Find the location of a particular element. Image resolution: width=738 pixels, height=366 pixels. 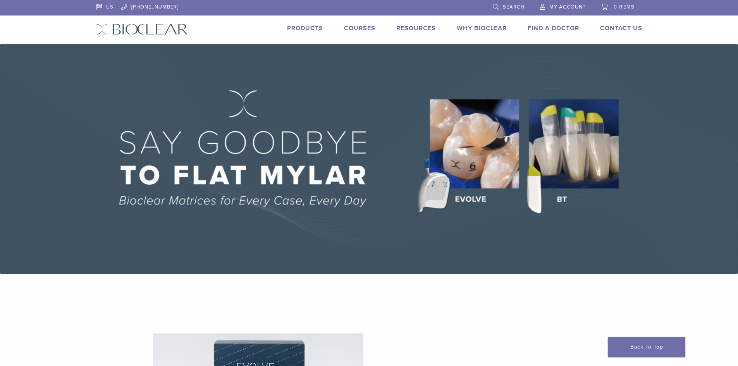

span: My Account is located at coordinates (567, 7).